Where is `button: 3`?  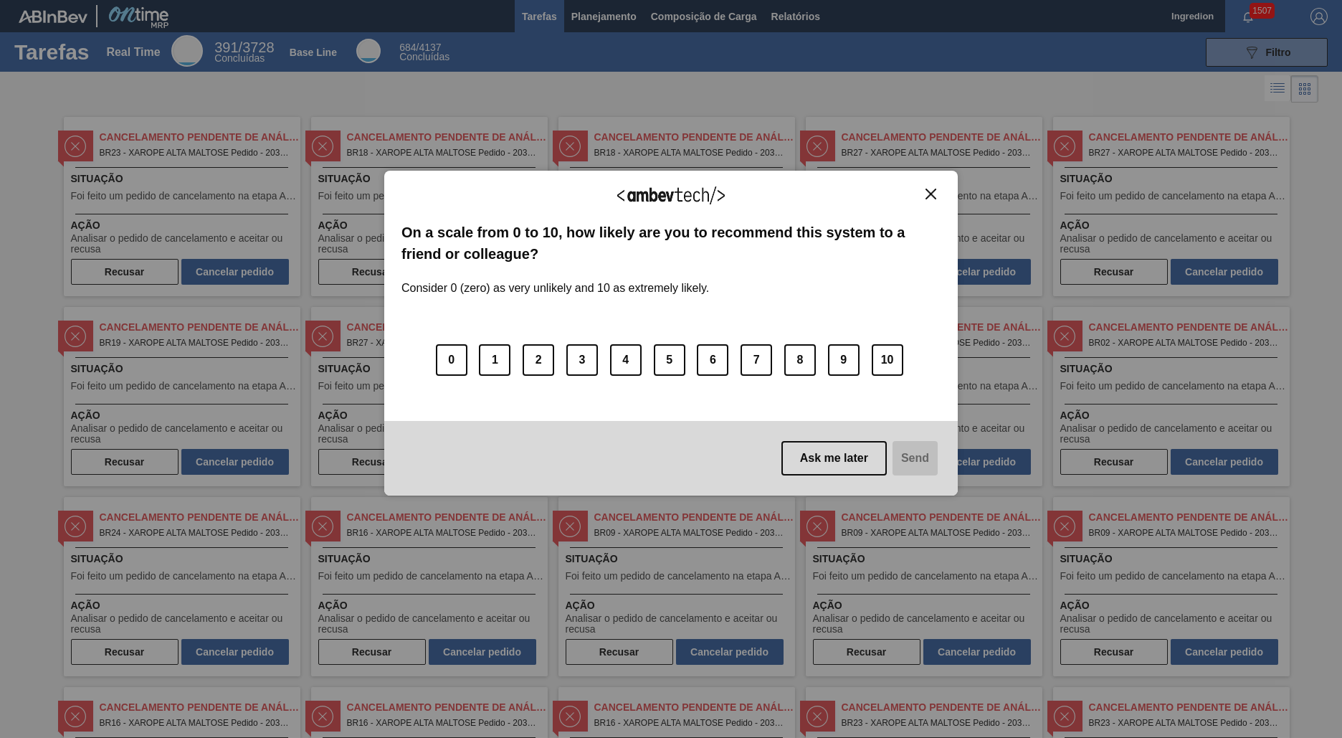 button: 3 is located at coordinates (582, 360).